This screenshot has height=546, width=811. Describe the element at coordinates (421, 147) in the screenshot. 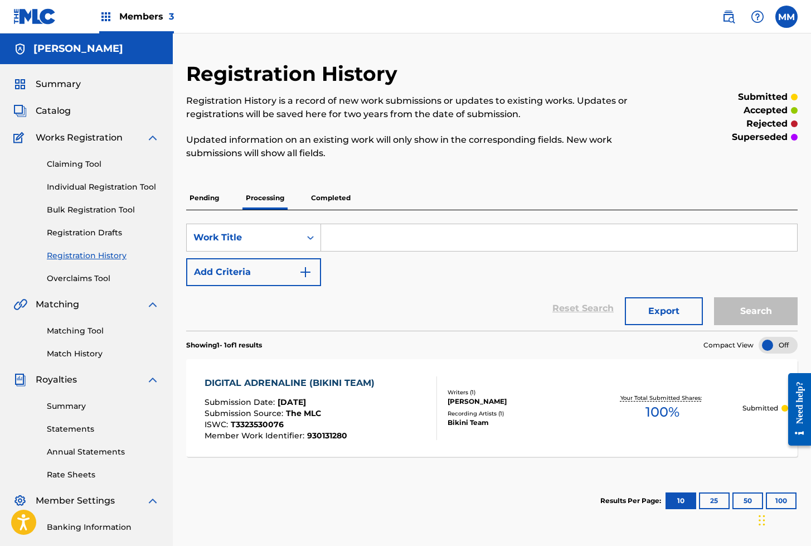

I see `p: Updated information on an existing work will only show in the corresponding fields. New work subm...` at that location.